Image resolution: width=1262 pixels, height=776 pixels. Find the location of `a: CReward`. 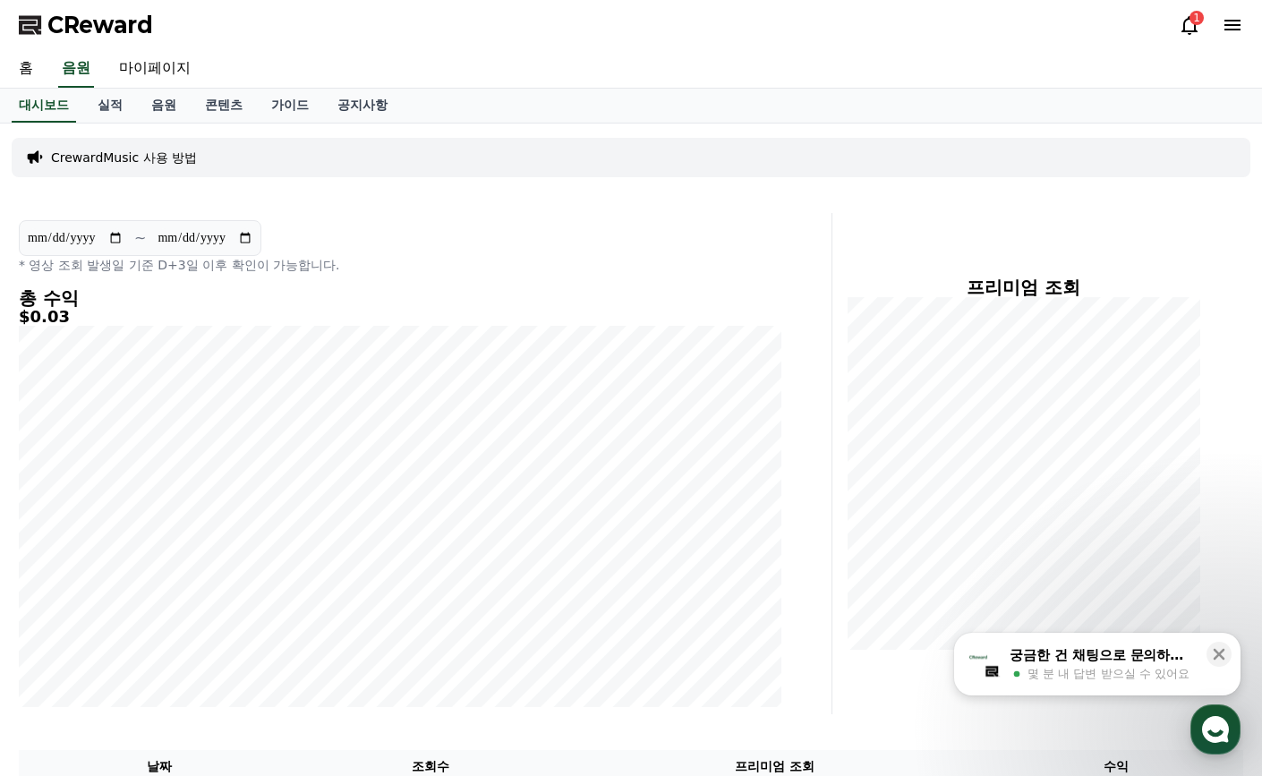

a: CReward is located at coordinates (86, 25).